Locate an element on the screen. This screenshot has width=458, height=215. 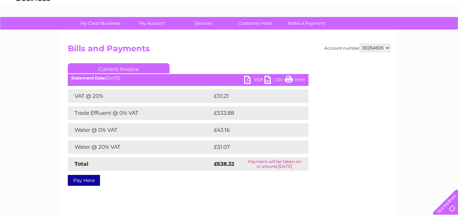
td: £51.07 is located at coordinates (253, 147).